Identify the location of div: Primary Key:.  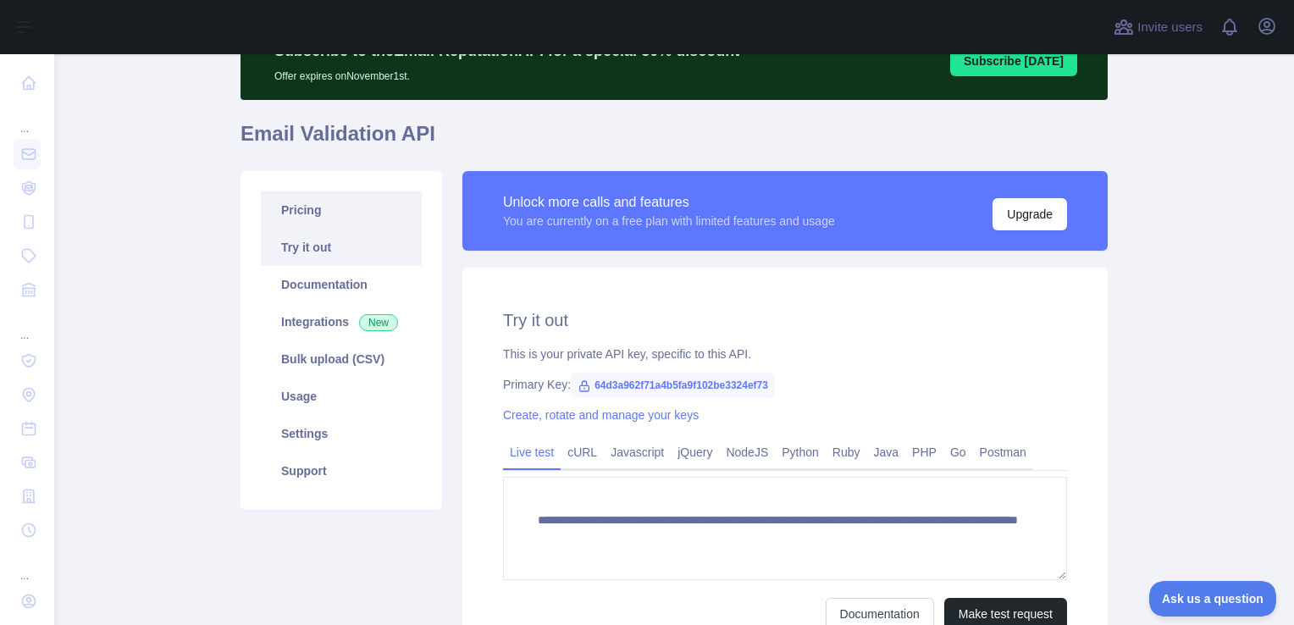
(785, 384).